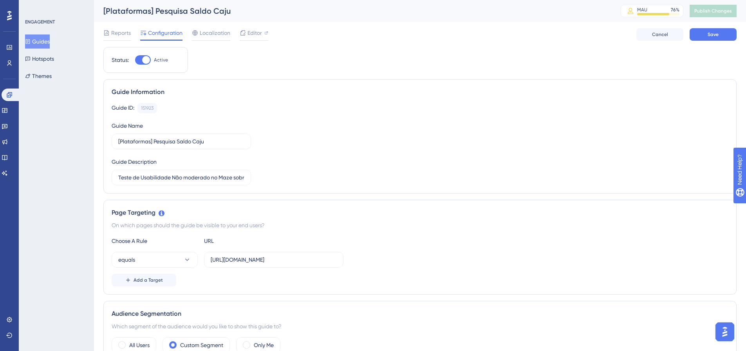 This screenshot has height=351, width=746. What do you see at coordinates (713, 11) in the screenshot?
I see `button: Publish Changes` at bounding box center [713, 11].